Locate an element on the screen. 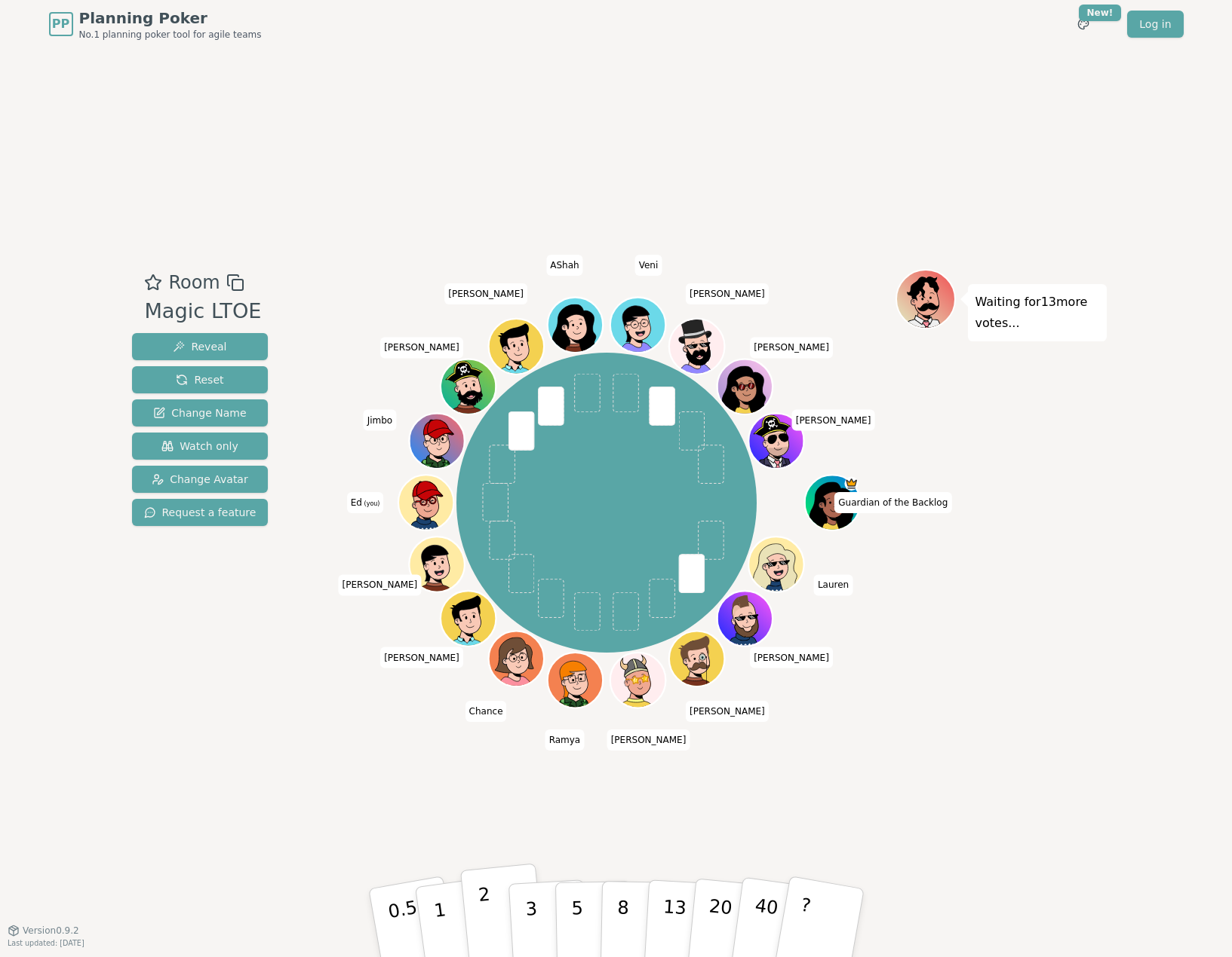 Image resolution: width=1232 pixels, height=957 pixels. button: New! is located at coordinates (1083, 24).